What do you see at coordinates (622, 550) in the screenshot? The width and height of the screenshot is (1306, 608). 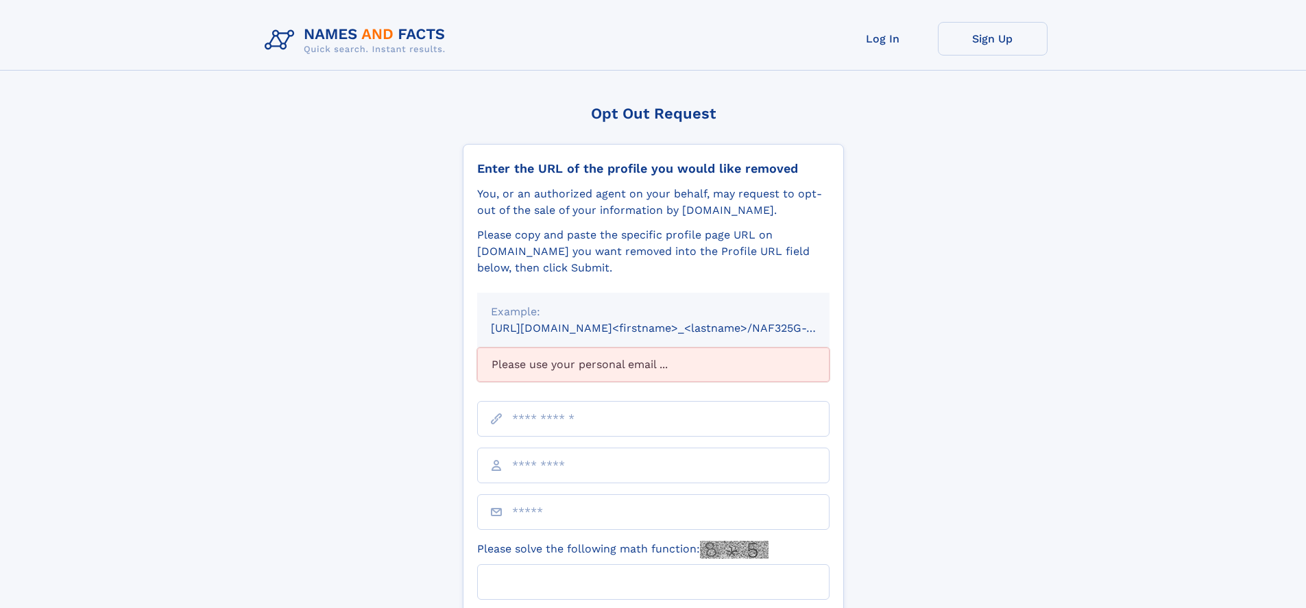 I see `label: Please solve the following math function:` at bounding box center [622, 550].